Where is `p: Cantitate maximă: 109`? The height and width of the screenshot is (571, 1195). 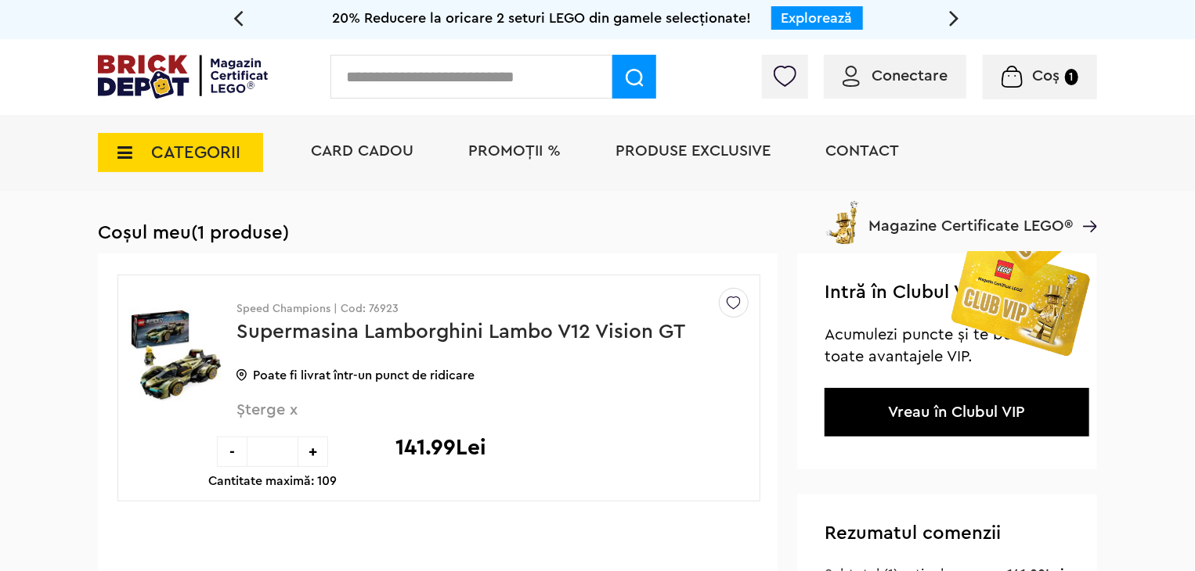 p: Cantitate maximă: 109 is located at coordinates (272, 481).